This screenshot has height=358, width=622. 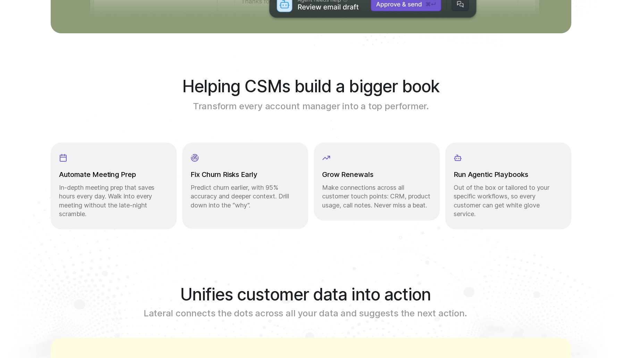 What do you see at coordinates (377, 175) in the screenshot?
I see `p: Grow Renewals` at bounding box center [377, 175].